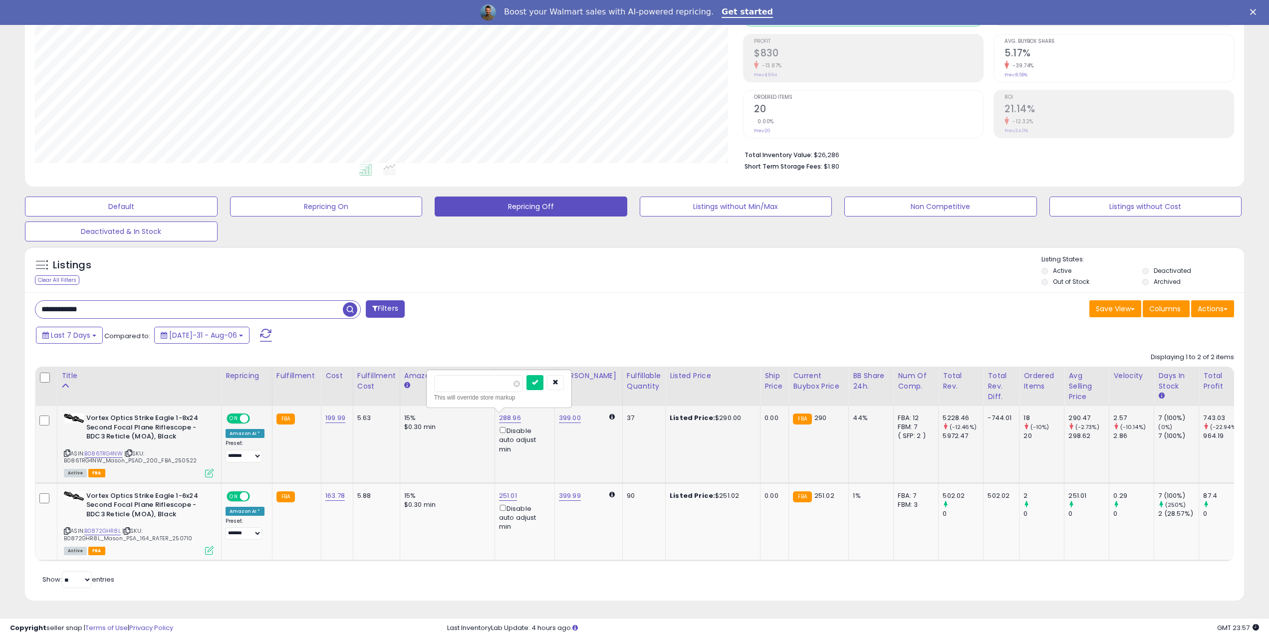 This screenshot has height=638, width=1269. Describe the element at coordinates (1221, 381) in the screenshot. I see `div: Total Profit` at that location.